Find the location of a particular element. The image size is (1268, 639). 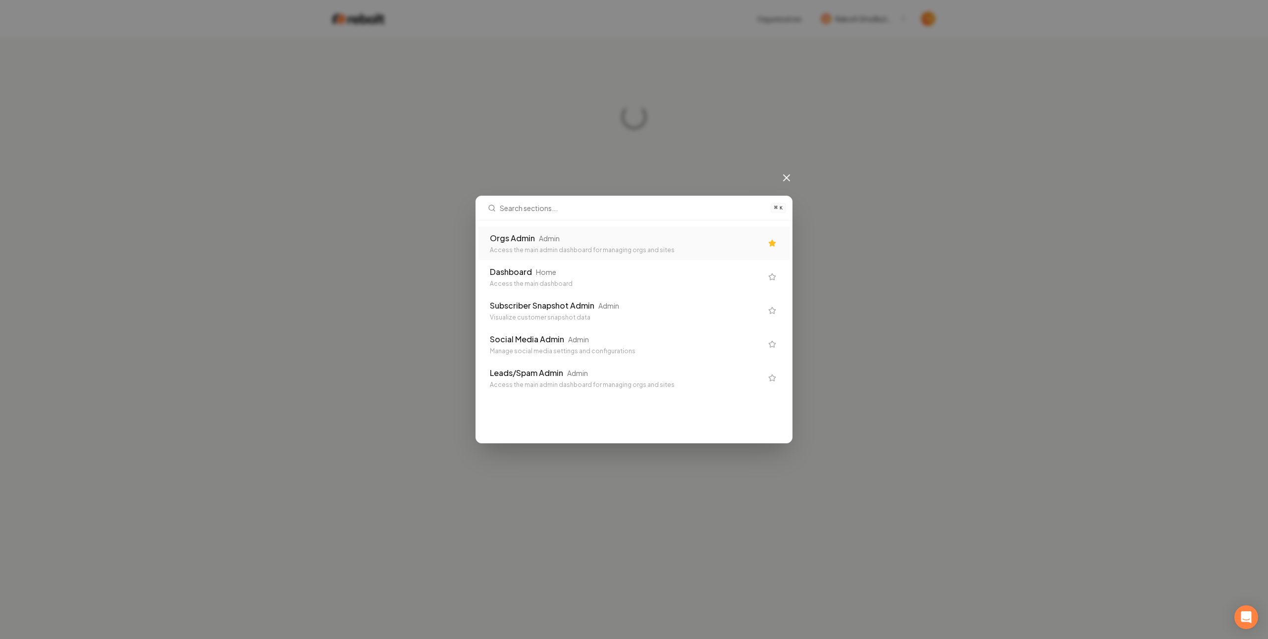

div: Leads/Spam Admin is located at coordinates (526, 373).